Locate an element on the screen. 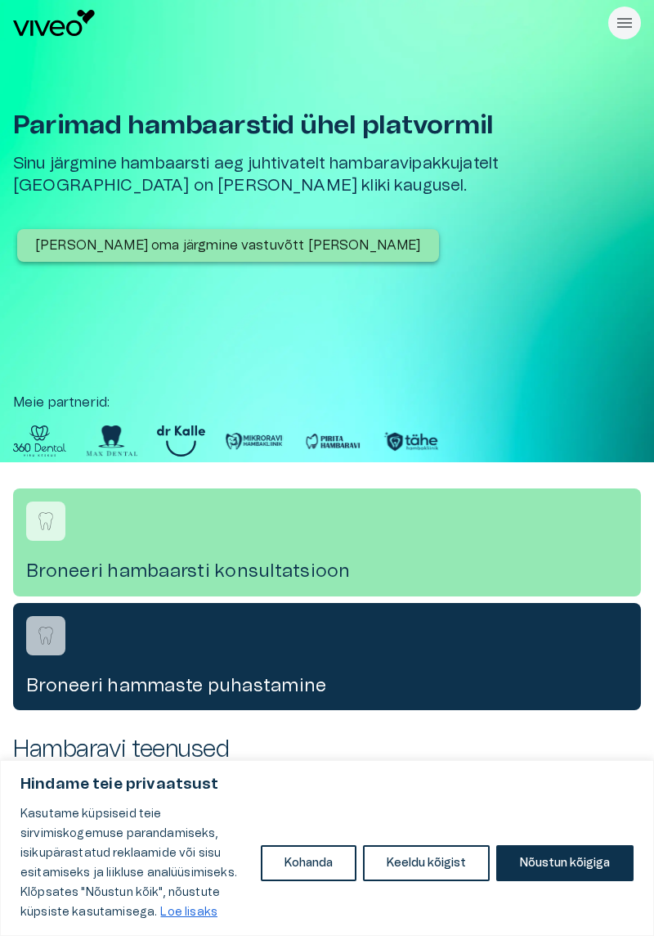  a: Loe lisaks is located at coordinates (189, 912).